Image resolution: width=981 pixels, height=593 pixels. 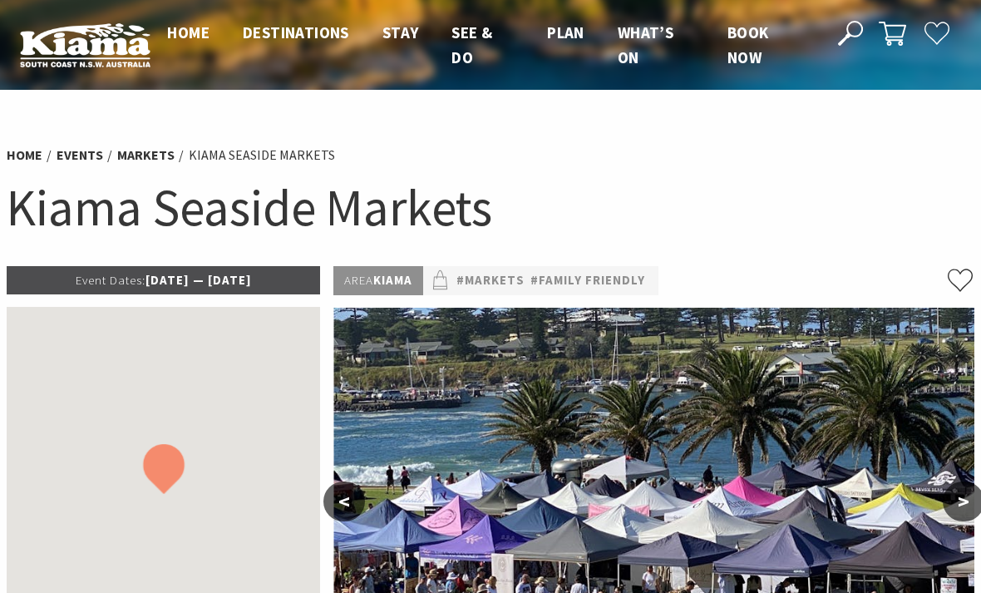 I want to click on span: What’s On, so click(x=645, y=45).